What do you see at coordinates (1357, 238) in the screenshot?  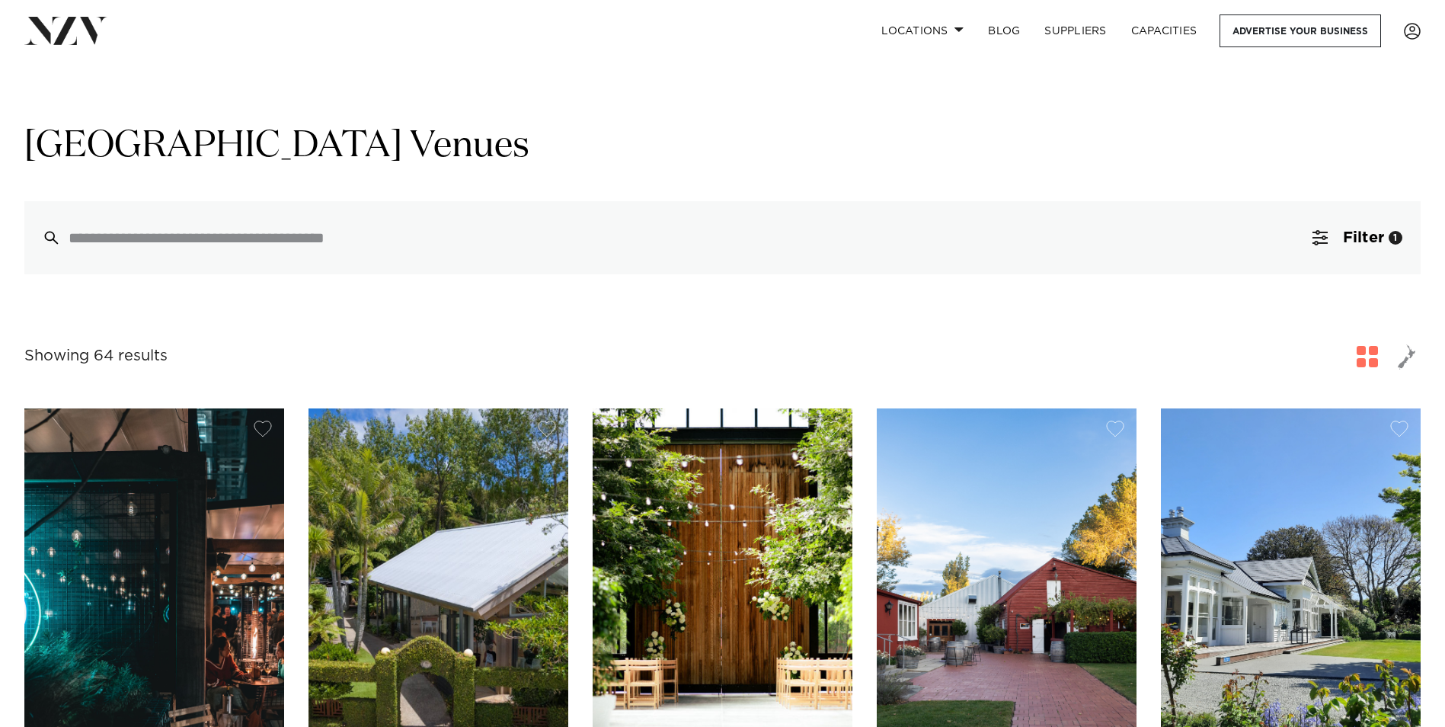 I see `button: Filter1` at bounding box center [1357, 238].